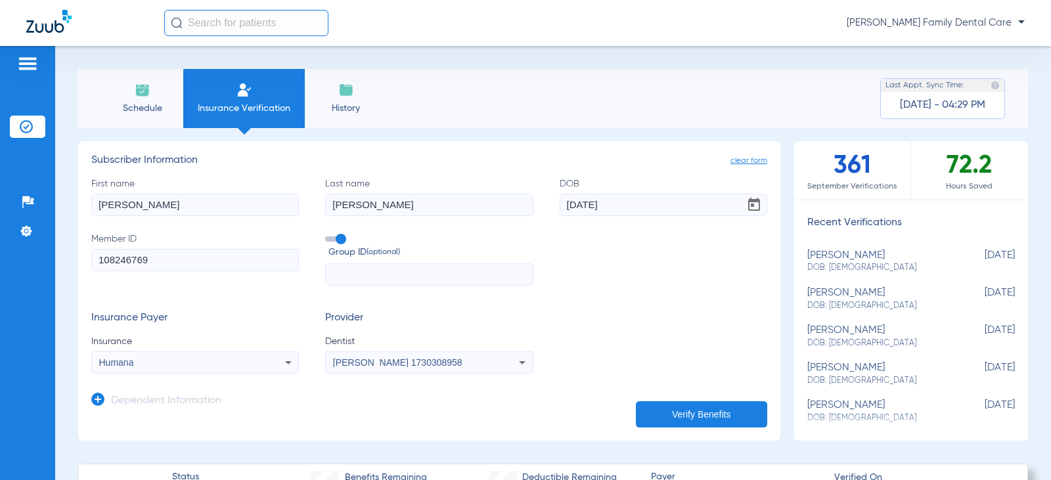 The height and width of the screenshot is (480, 1051). What do you see at coordinates (664, 205) in the screenshot?
I see `input: DOBOpen calendar` at bounding box center [664, 205].